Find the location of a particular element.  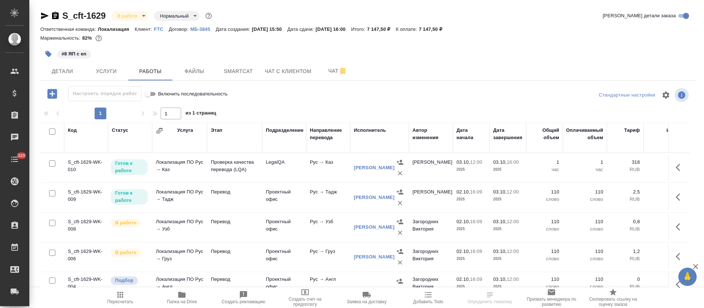

td: Локализация ПО Рус → Груз is located at coordinates (180, 257).